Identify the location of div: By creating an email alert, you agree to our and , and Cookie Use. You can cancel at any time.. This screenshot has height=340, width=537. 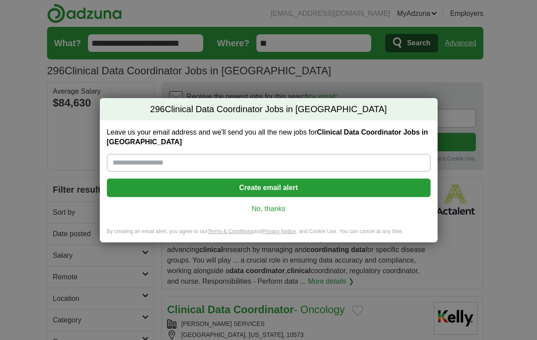
(269, 235).